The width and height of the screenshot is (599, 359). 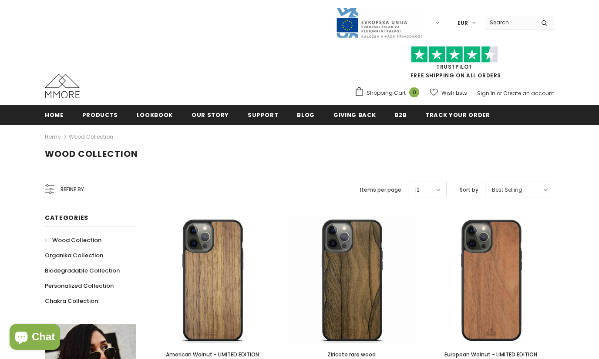 What do you see at coordinates (454, 67) in the screenshot?
I see `a: Trustpilot` at bounding box center [454, 67].